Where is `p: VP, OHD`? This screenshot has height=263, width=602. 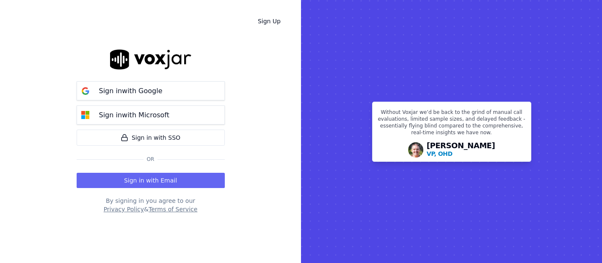
p: VP, OHD is located at coordinates (439, 154).